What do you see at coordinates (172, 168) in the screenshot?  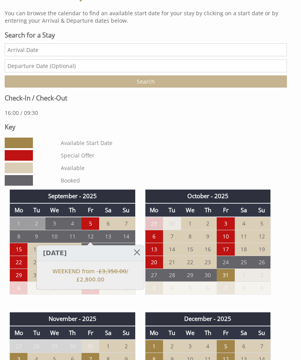 I see `dd: Available` at bounding box center [172, 168].